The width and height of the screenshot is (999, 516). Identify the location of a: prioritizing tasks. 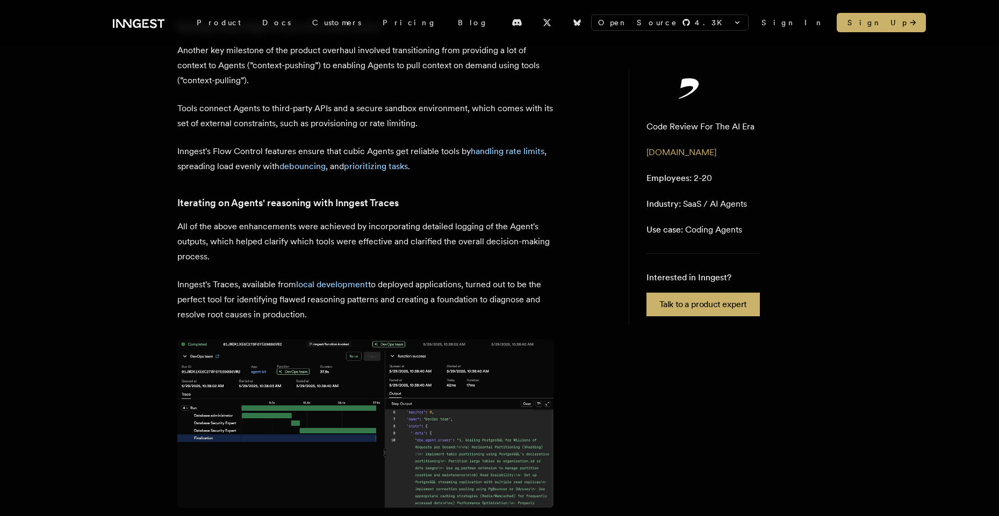
(376, 166).